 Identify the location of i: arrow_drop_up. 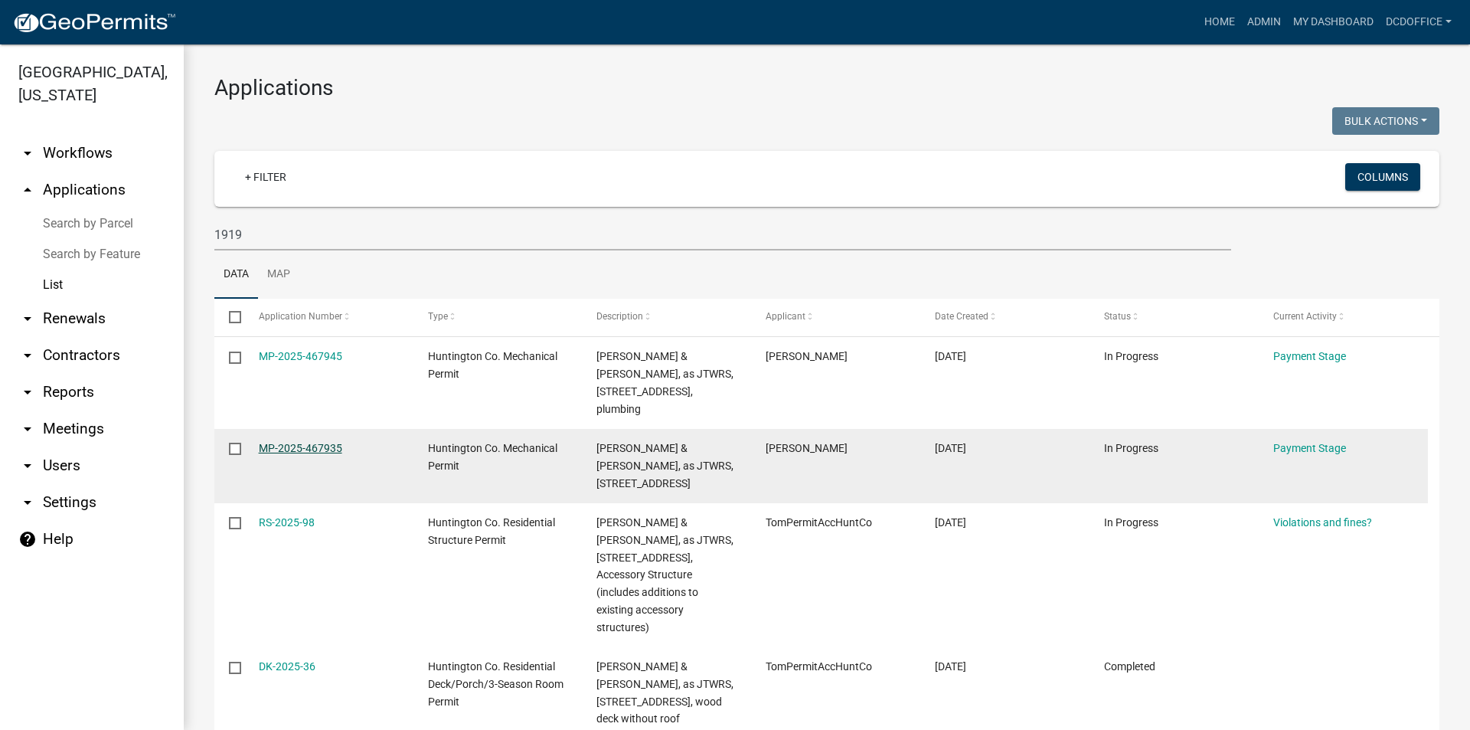
(28, 190).